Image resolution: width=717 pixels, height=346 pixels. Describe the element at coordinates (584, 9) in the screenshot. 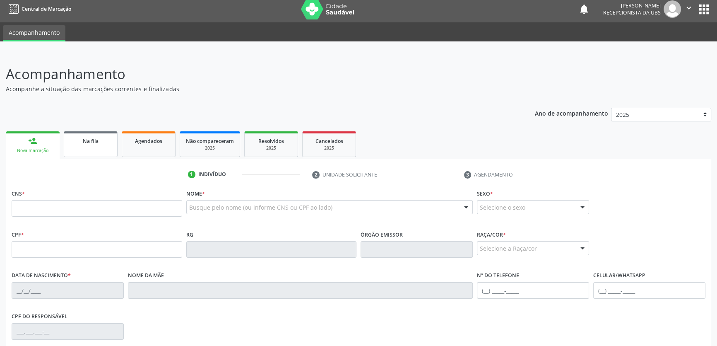

I see `button: notifications` at that location.